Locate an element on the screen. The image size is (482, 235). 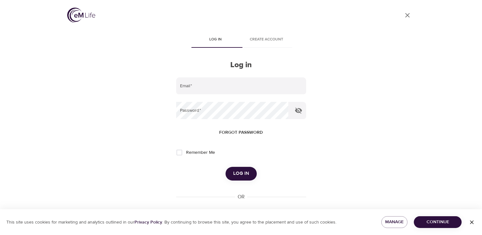
div: OR is located at coordinates (241, 197).